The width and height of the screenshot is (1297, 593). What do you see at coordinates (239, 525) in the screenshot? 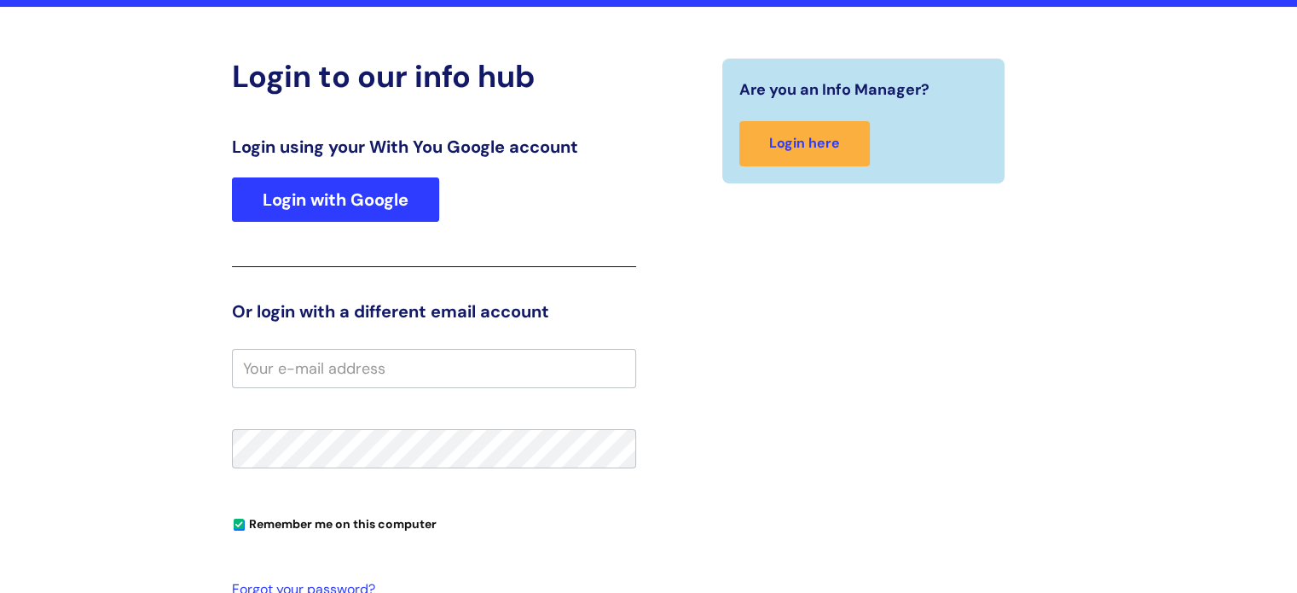
I see `input: Remember me on this computer` at bounding box center [239, 525].